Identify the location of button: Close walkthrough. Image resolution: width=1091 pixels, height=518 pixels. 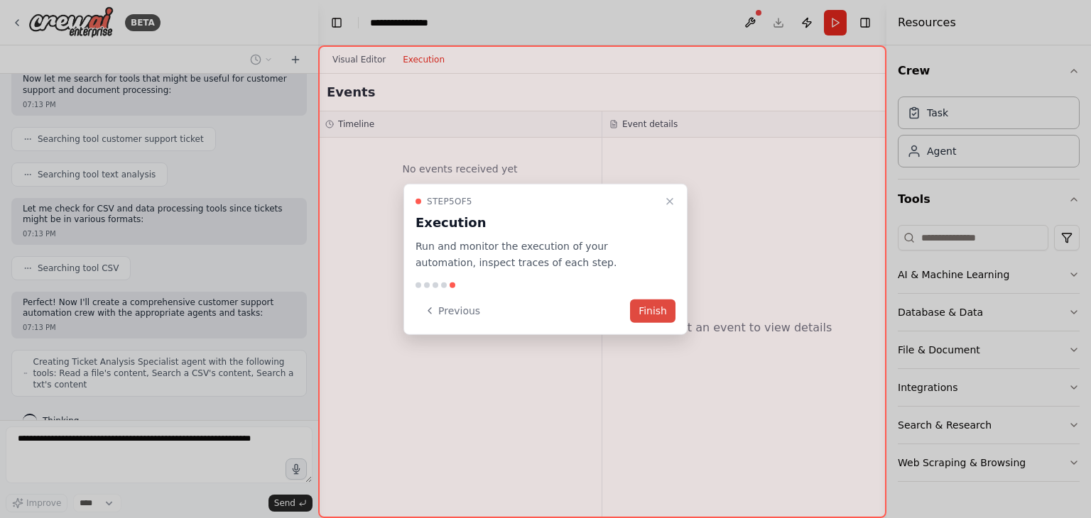
(670, 202).